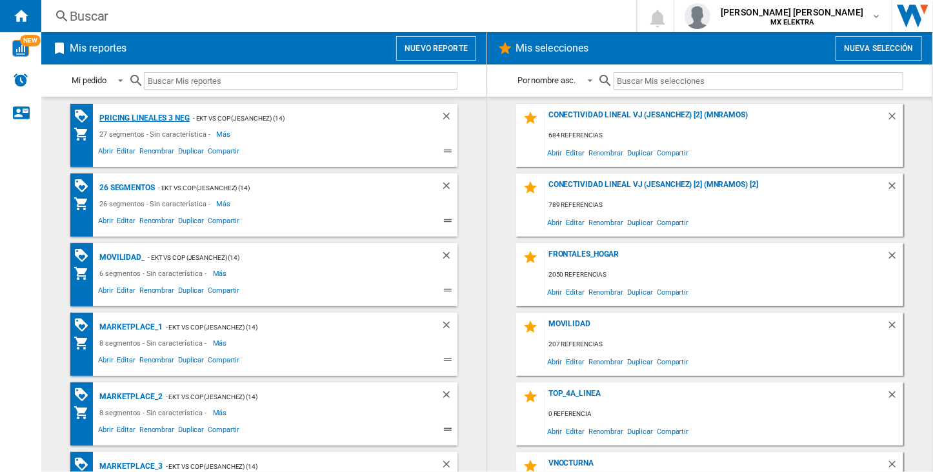  I want to click on img: alerts-logo.svg, so click(21, 80).